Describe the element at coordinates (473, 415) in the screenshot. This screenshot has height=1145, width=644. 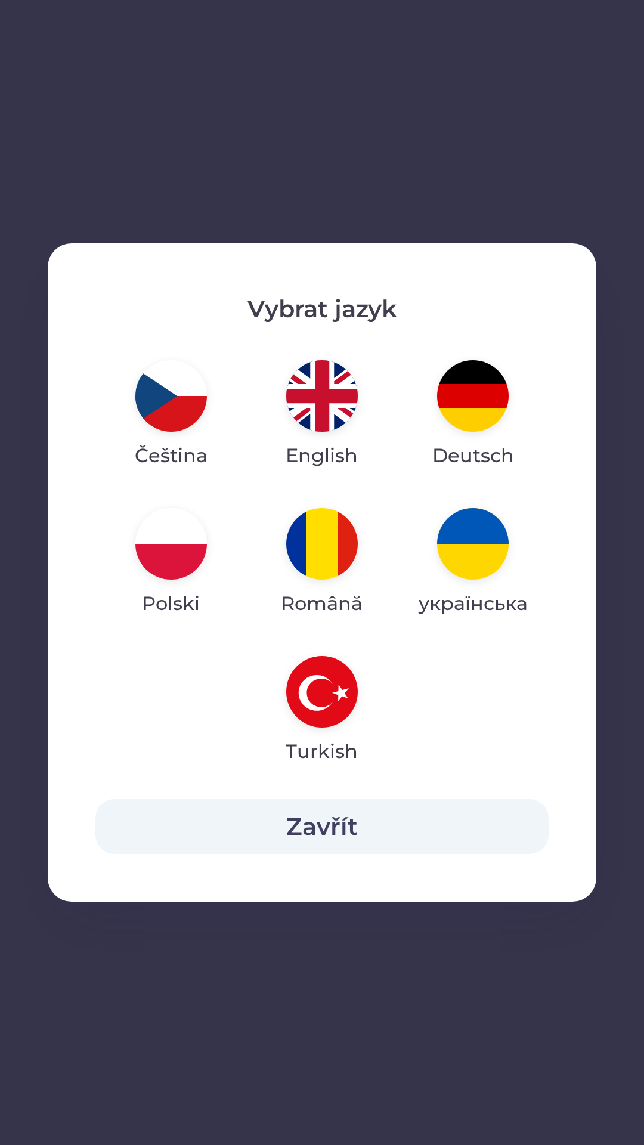
I see `button: Deutsch` at that location.